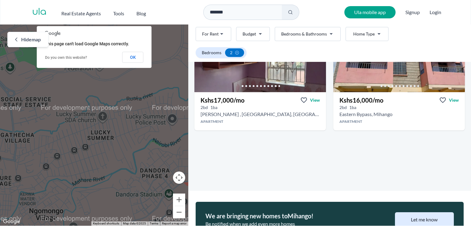  I want to click on img: Google, so click(12, 222).